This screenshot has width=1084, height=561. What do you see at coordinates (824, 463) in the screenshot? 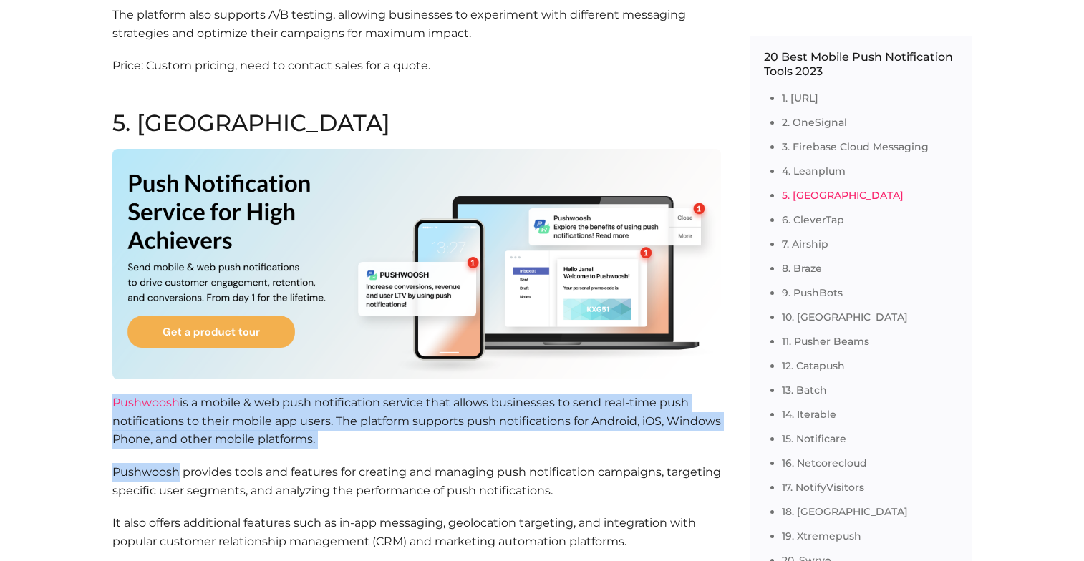
I see `a: 16. Netcorecloud` at bounding box center [824, 463].